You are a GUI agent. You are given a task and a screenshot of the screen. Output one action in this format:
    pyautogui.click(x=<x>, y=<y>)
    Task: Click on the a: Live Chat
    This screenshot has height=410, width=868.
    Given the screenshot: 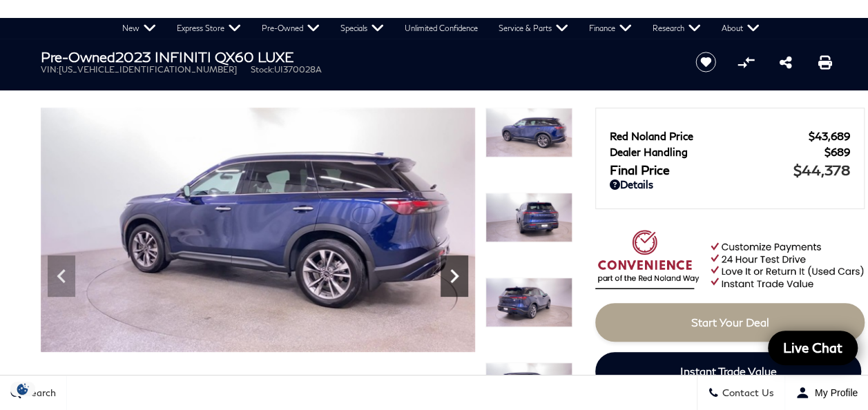 What is the action you would take?
    pyautogui.click(x=813, y=348)
    